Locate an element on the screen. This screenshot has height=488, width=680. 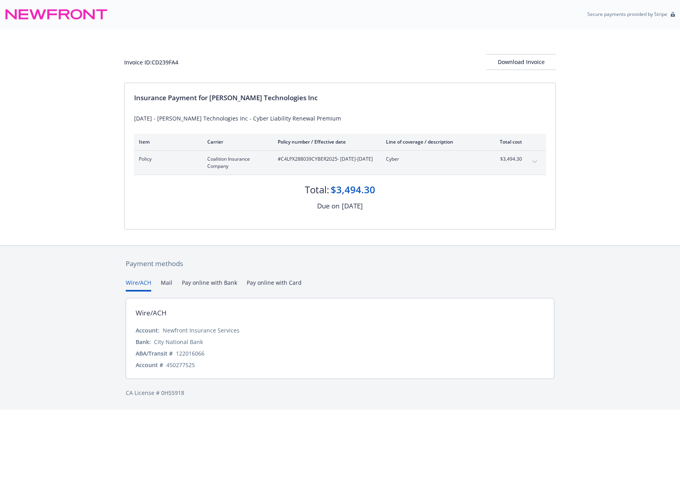
button: expand content is located at coordinates (535, 162).